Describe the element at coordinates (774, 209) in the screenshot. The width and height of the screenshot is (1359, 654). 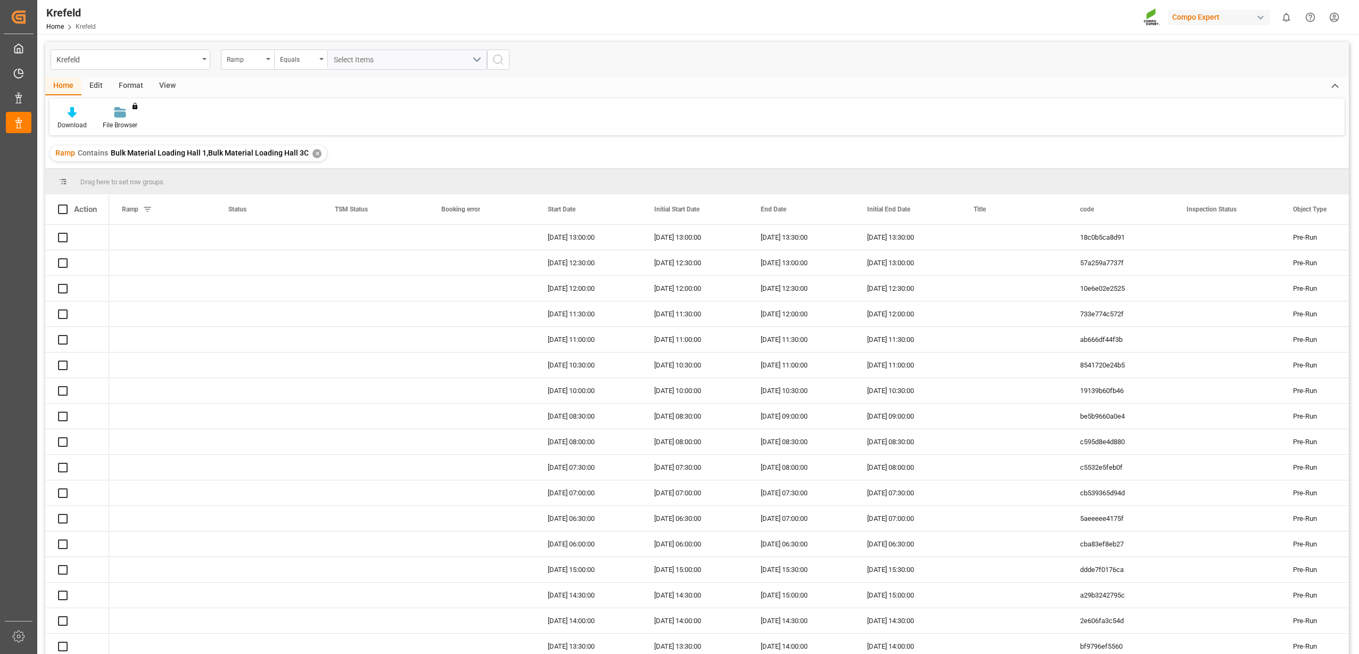
I see `span: End Date` at that location.